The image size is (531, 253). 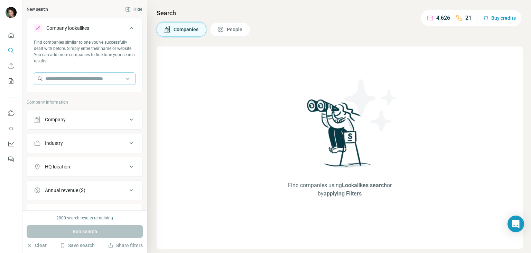 I want to click on button: Feedback, so click(x=11, y=159).